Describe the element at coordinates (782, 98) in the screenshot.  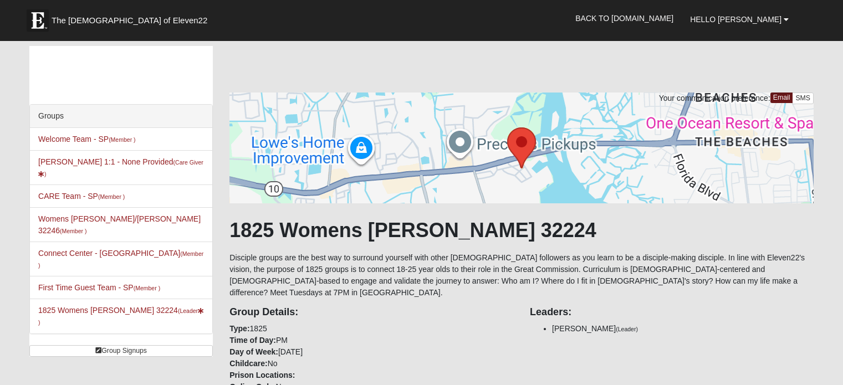
I see `a: Email` at that location.